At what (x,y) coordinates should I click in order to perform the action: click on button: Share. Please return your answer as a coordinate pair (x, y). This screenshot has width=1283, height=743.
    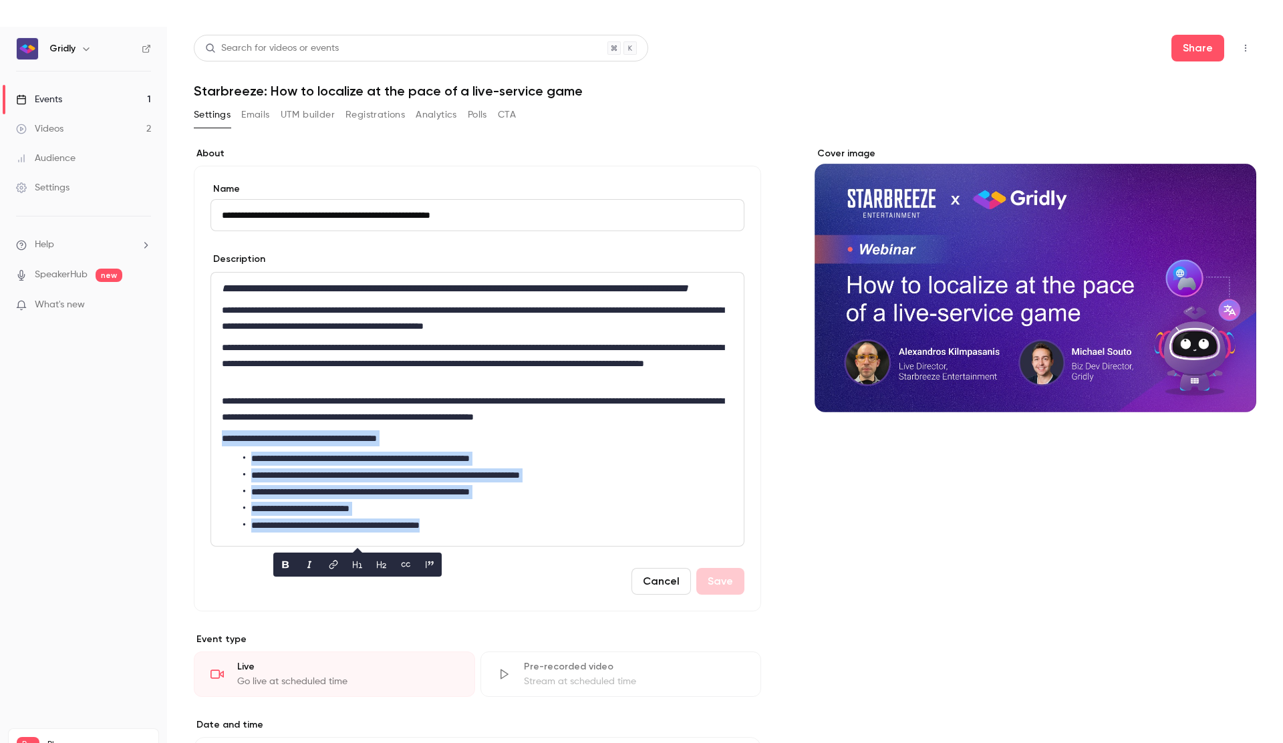
    Looking at the image, I should click on (1198, 48).